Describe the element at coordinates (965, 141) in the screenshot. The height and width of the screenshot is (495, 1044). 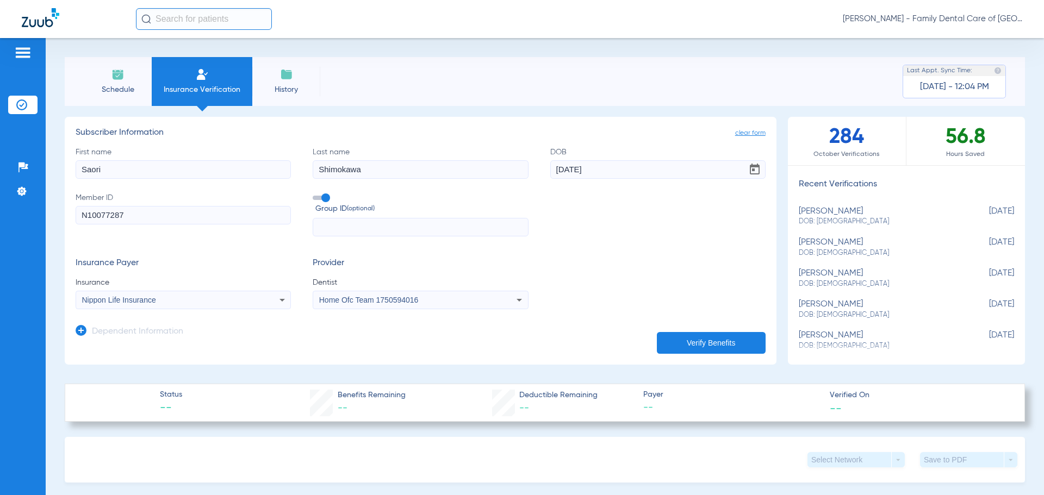
I see `div: 56.8` at that location.